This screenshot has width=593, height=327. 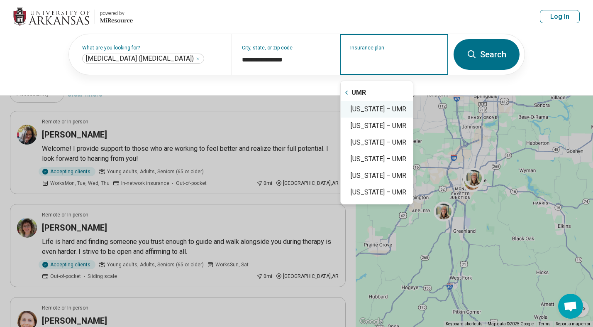 I want to click on div: Open chat, so click(x=571, y=306).